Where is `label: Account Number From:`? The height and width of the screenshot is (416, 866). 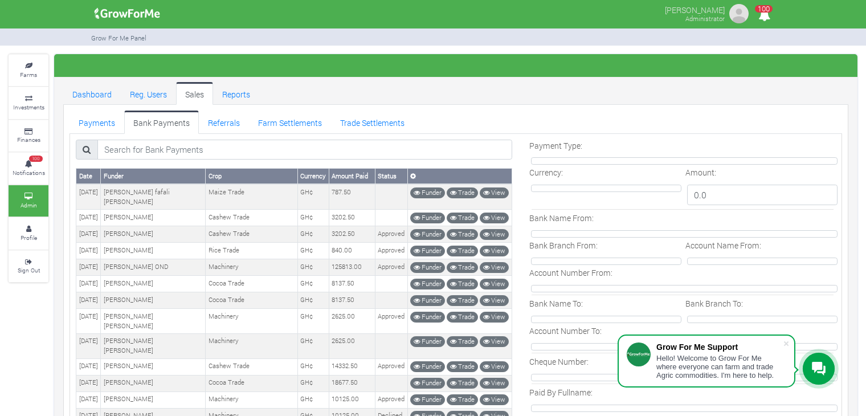 label: Account Number From: is located at coordinates (571, 272).